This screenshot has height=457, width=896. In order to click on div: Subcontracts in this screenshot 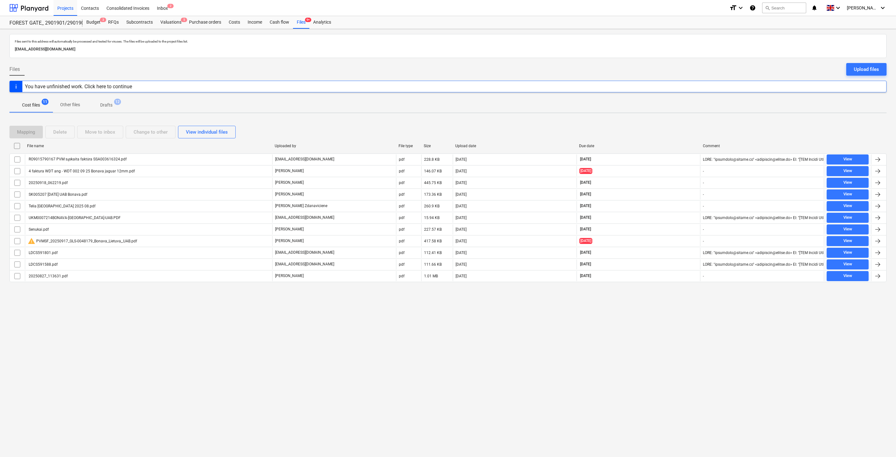, I will do `click(140, 22)`.